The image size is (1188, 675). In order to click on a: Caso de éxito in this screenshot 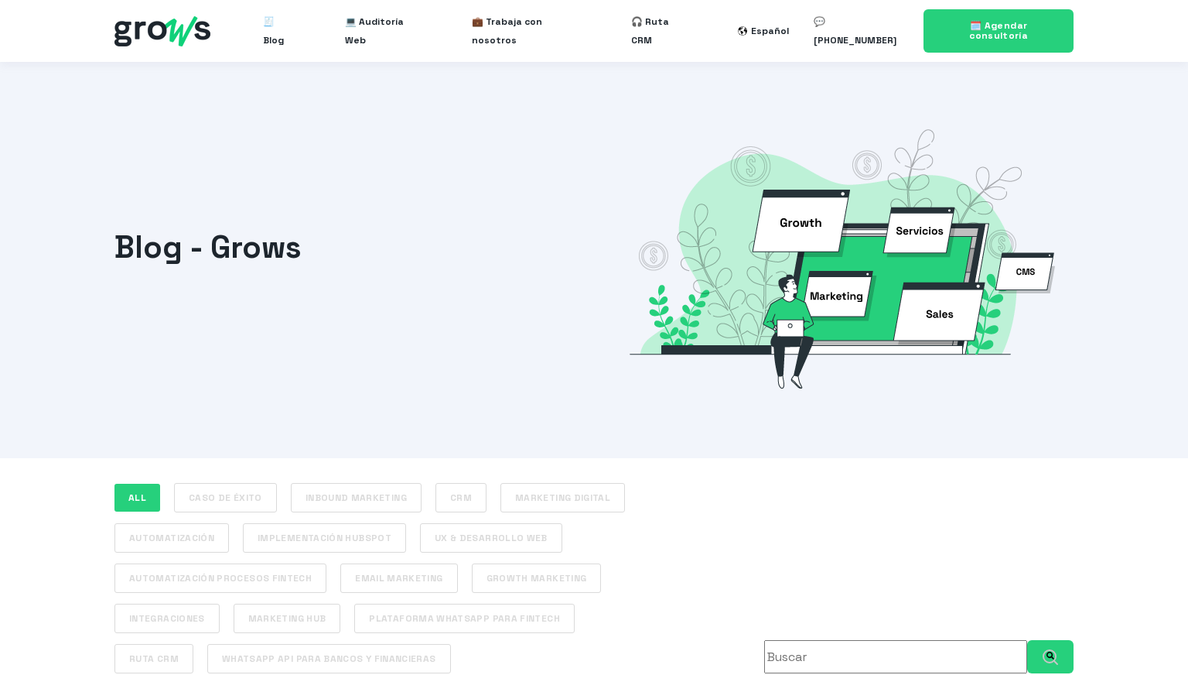, I will do `click(225, 497)`.